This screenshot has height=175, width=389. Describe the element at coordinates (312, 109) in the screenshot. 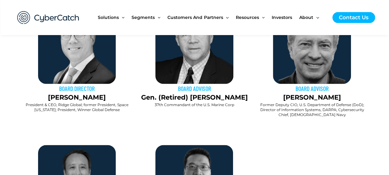

I see `h2: Former Deputy CIO, U.S. Department of Defense (DoD); Director of Information Systems, DARPA; Cybe...` at that location.